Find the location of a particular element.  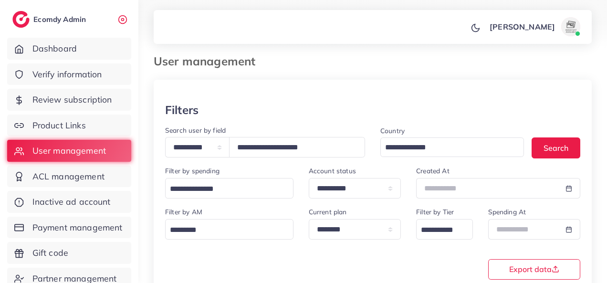

a: Payment management is located at coordinates (69, 228).